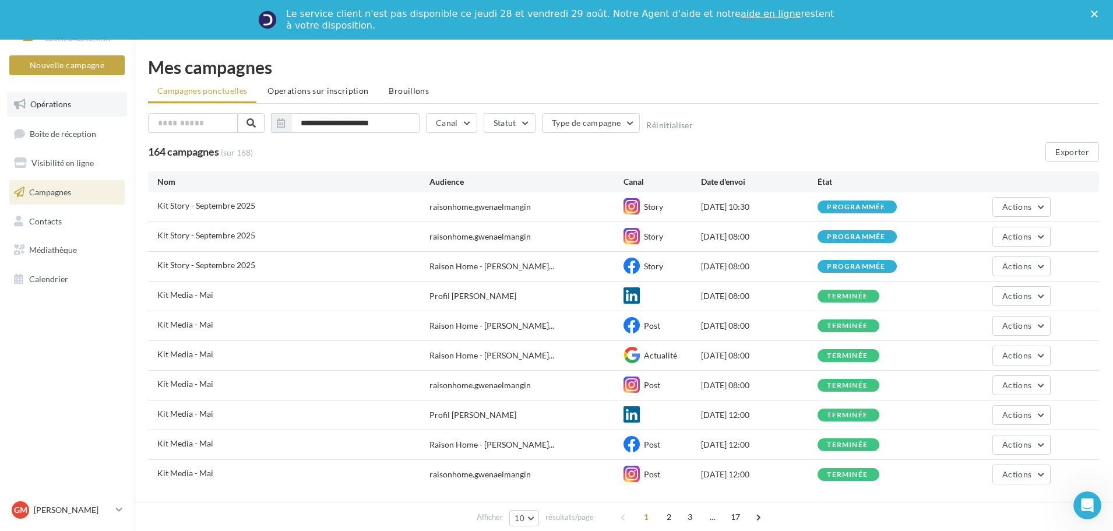 The width and height of the screenshot is (1113, 531). What do you see at coordinates (669, 517) in the screenshot?
I see `span: 2` at bounding box center [669, 517].